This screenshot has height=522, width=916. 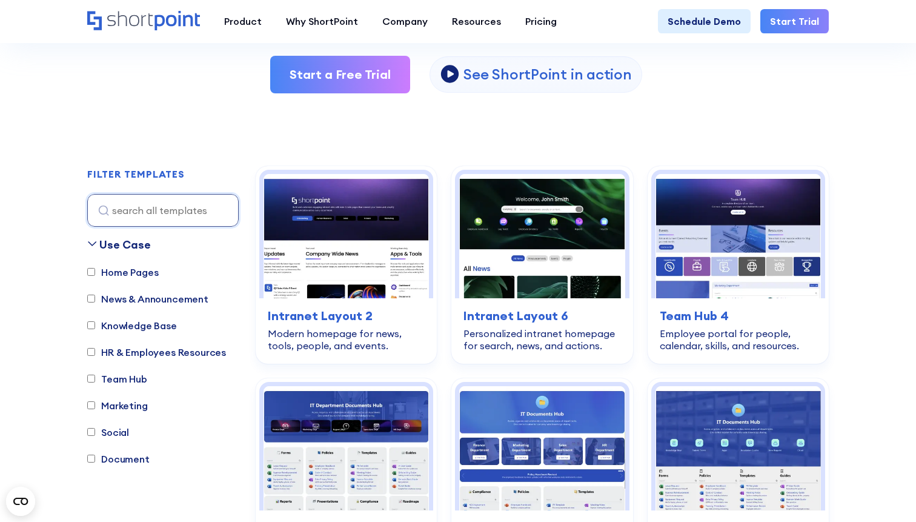 I want to click on div: Why ShortPoint, so click(x=322, y=21).